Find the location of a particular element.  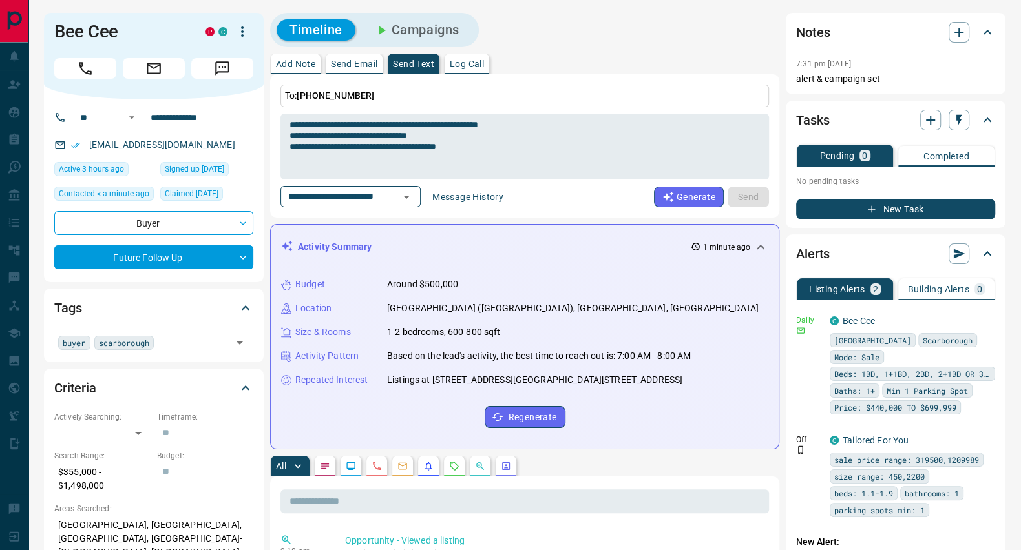

div: Buyer is located at coordinates (154, 223).